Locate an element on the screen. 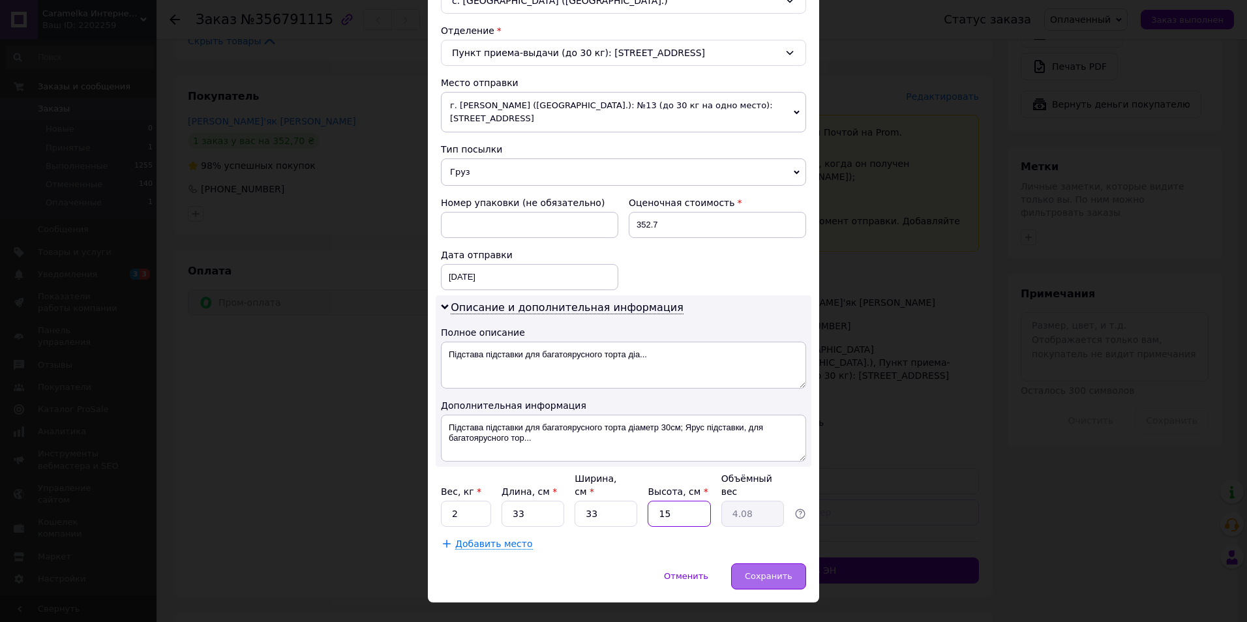  div: Объёмный вес is located at coordinates (753, 485).